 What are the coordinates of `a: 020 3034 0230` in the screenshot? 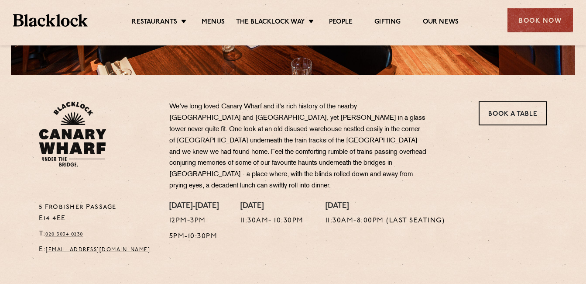 It's located at (64, 234).